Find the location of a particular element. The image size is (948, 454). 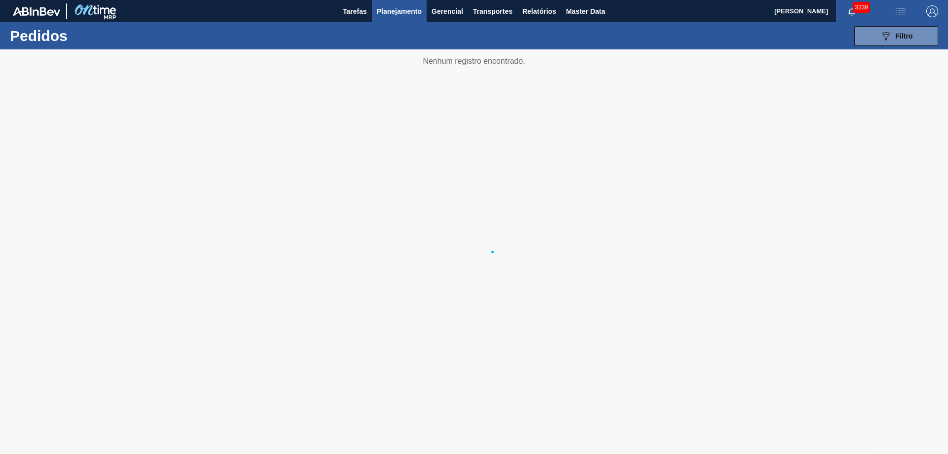

span: 3339 is located at coordinates (861, 7).